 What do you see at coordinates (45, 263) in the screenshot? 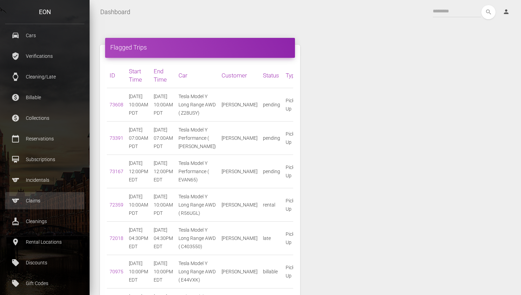
I see `p: Discounts` at bounding box center [45, 263].